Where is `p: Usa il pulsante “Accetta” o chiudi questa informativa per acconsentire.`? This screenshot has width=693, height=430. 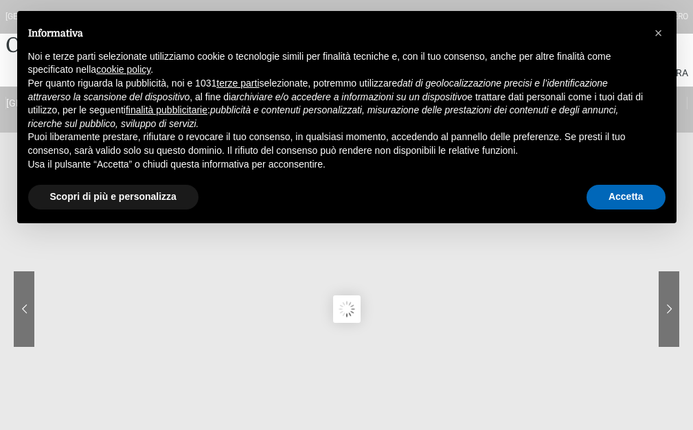 p: Usa il pulsante “Accetta” o chiudi questa informativa per acconsentire. is located at coordinates (336, 165).